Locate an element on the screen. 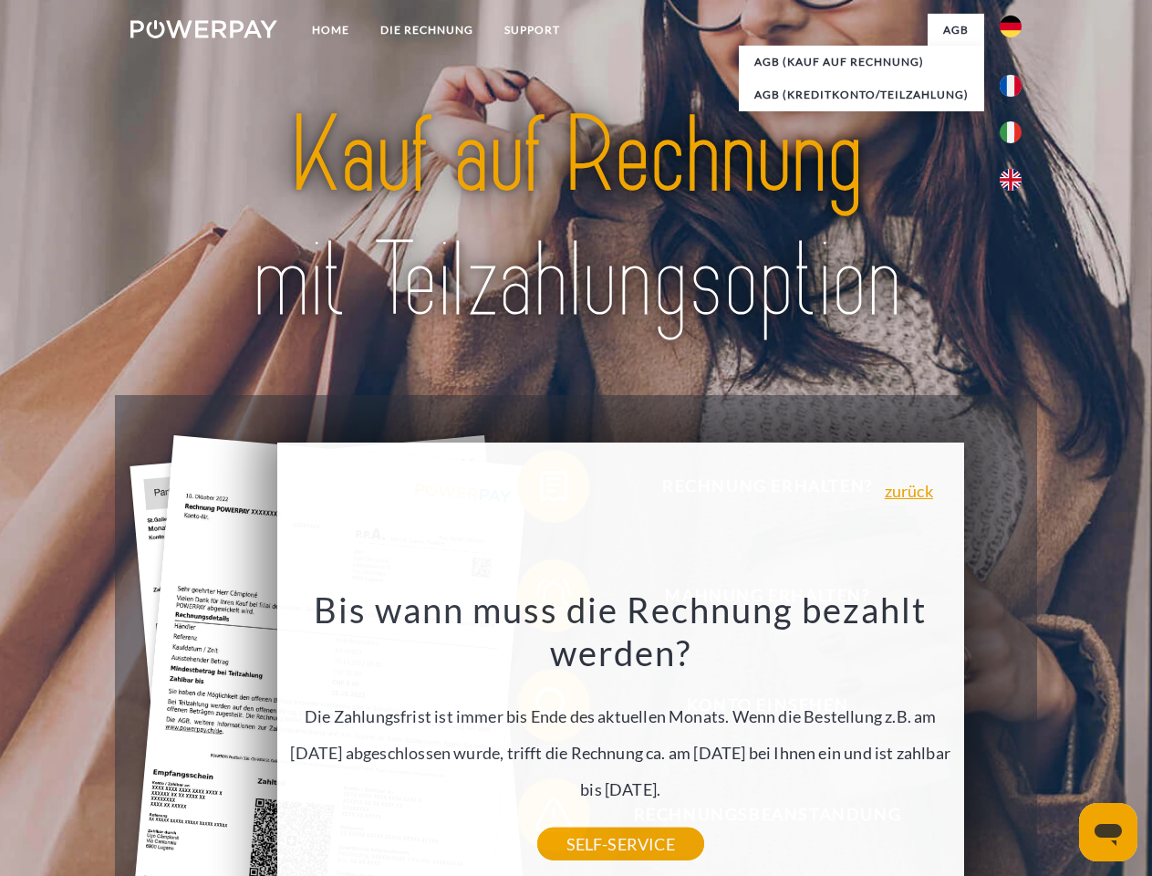  img: de is located at coordinates (1011, 26).